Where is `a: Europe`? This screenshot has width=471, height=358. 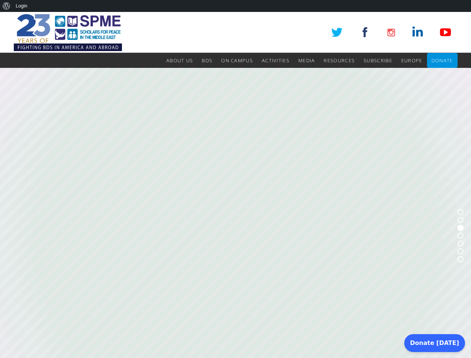 a: Europe is located at coordinates (412, 60).